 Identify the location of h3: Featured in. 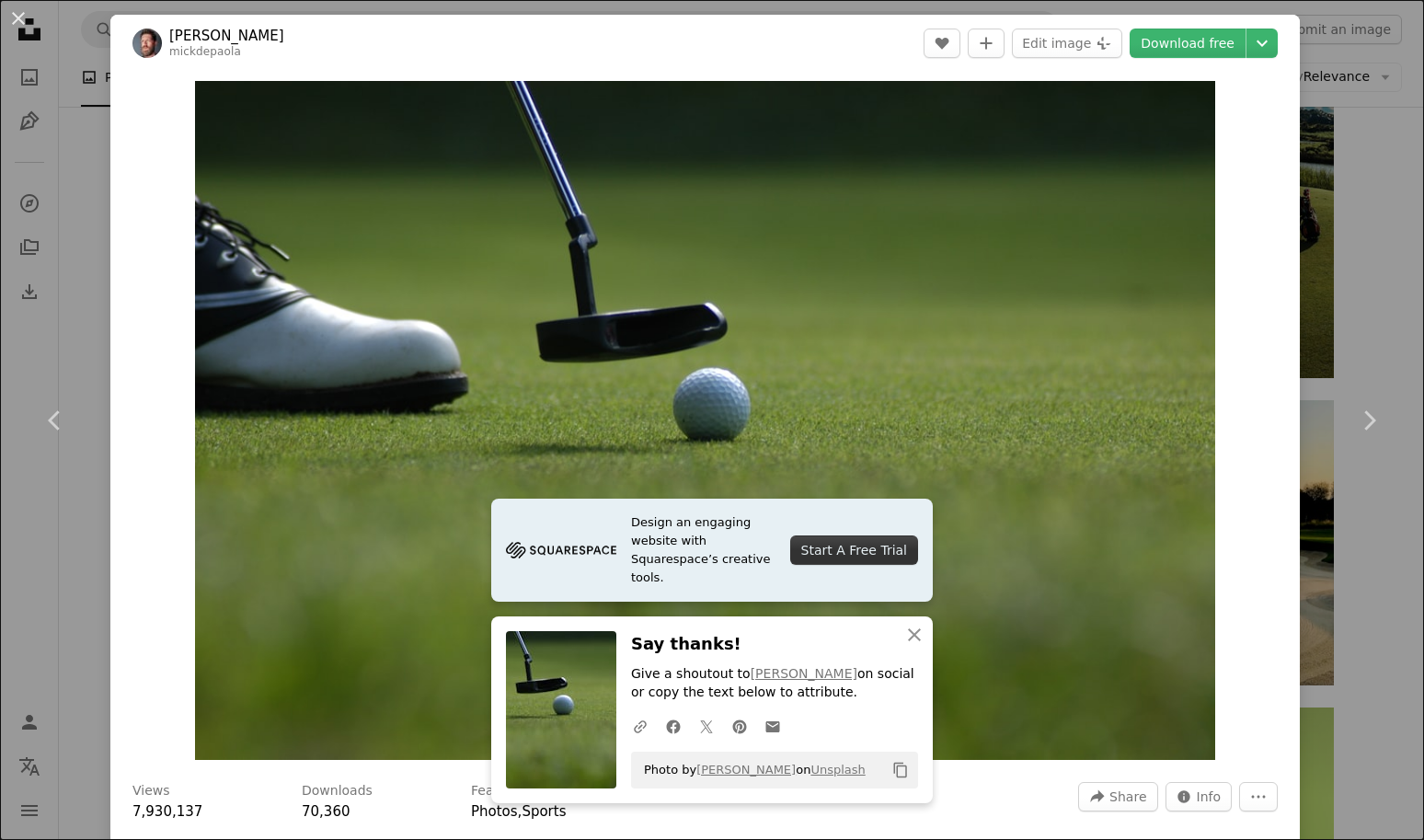
(507, 791).